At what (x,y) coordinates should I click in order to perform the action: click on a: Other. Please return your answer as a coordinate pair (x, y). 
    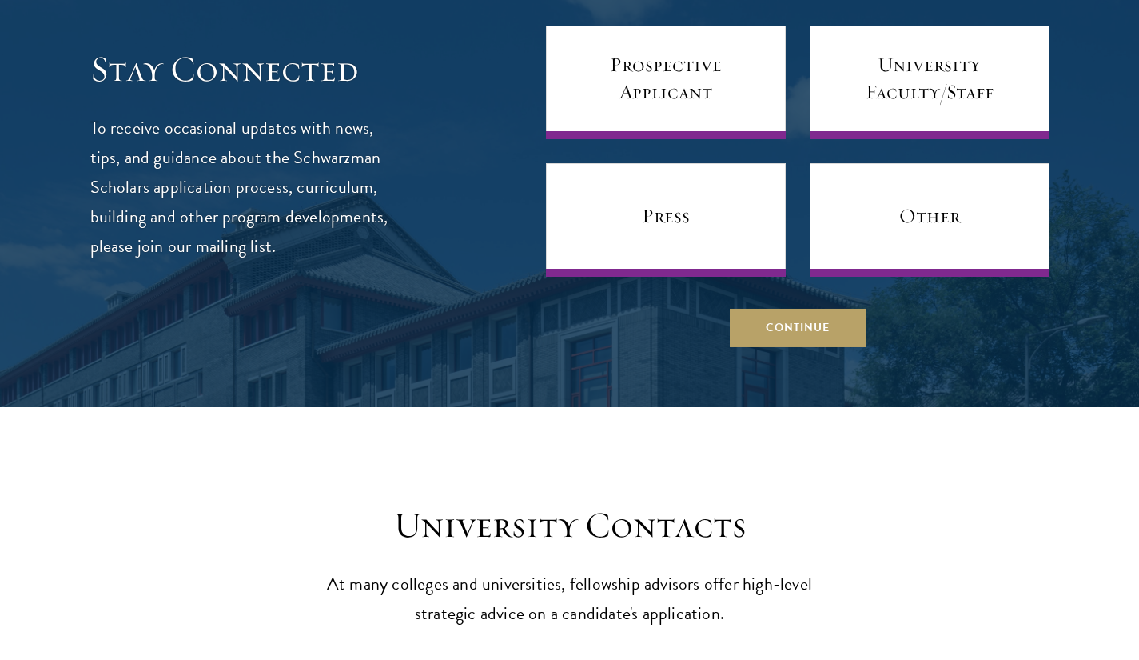
    Looking at the image, I should click on (930, 220).